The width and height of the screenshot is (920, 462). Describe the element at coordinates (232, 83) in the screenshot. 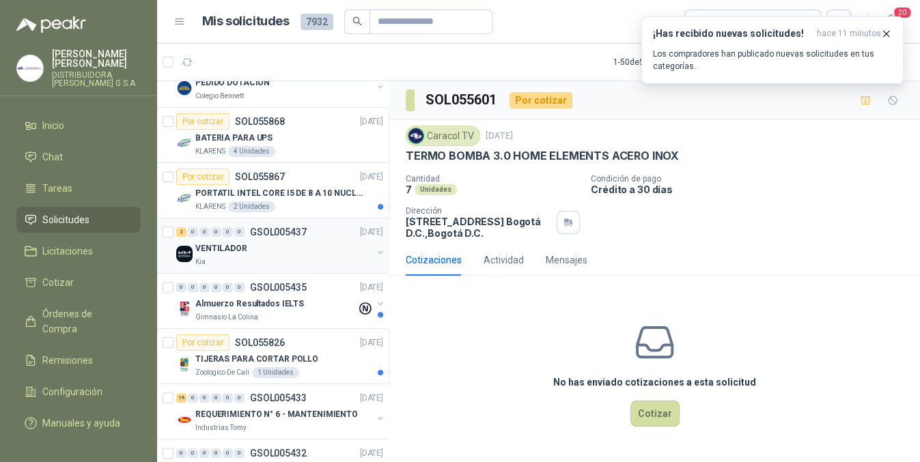

I see `p: PEDIDO DOTACIÓN` at that location.